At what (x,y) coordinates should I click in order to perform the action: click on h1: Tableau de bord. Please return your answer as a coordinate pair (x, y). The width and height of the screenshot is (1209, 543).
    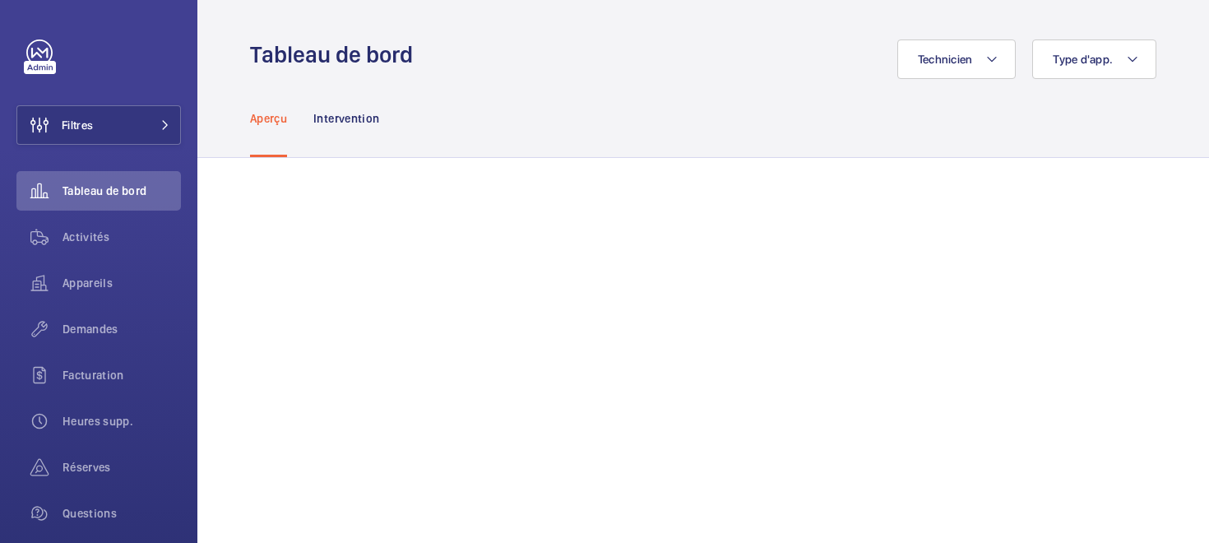
    Looking at the image, I should click on (336, 54).